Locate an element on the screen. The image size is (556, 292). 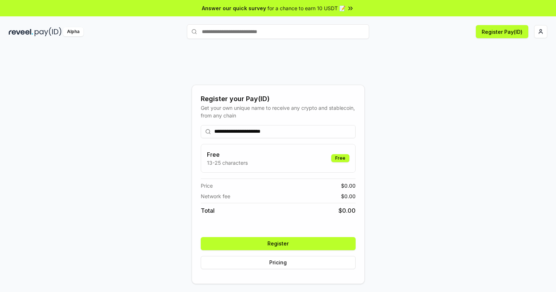
button: Pricing is located at coordinates (278, 263).